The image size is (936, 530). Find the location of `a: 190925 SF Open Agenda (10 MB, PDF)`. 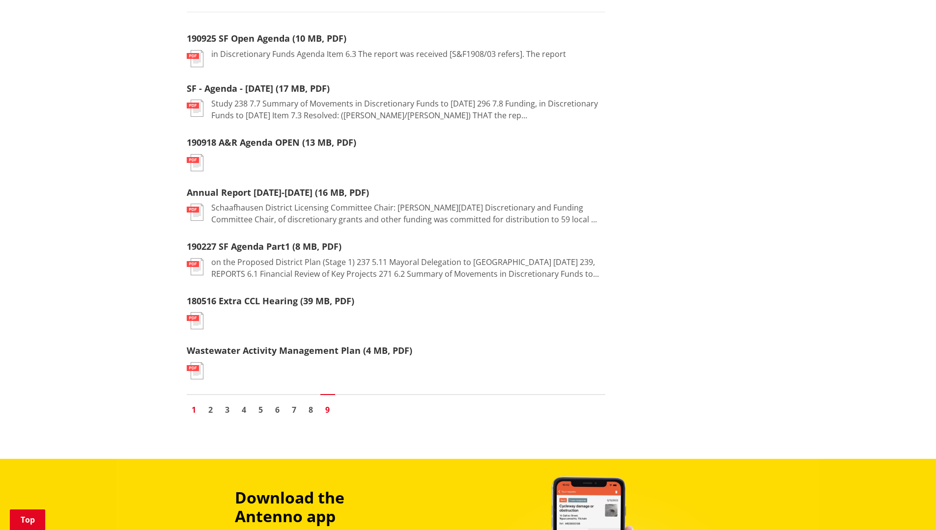

a: 190925 SF Open Agenda (10 MB, PDF) is located at coordinates (266, 38).